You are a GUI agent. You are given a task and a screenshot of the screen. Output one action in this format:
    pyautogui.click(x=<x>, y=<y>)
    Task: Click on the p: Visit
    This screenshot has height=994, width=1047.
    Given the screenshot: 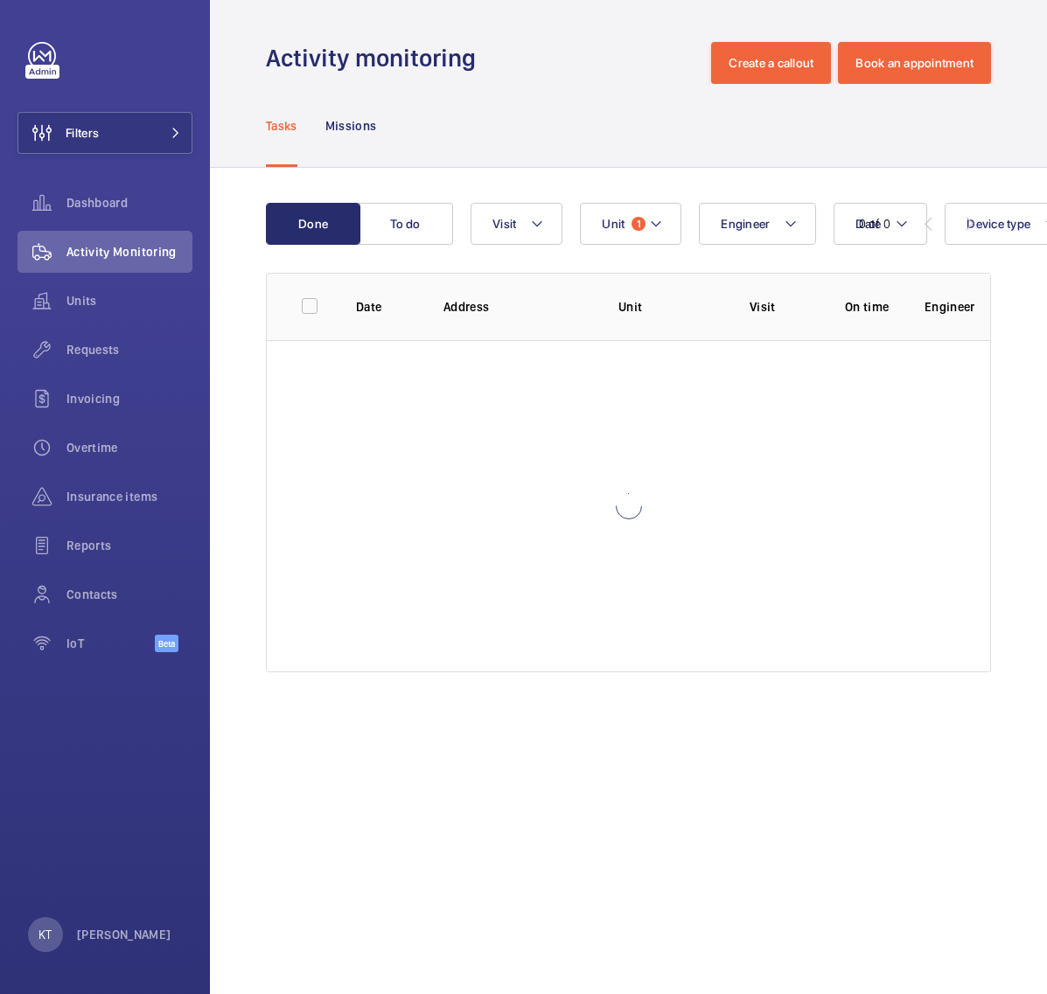 What is the action you would take?
    pyautogui.click(x=779, y=307)
    